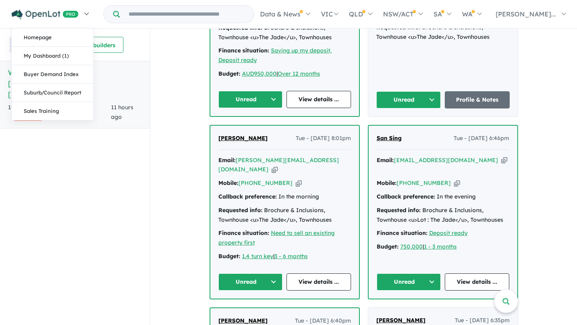 The height and width of the screenshot is (325, 577). I want to click on a: 1.4 turn key, so click(257, 256).